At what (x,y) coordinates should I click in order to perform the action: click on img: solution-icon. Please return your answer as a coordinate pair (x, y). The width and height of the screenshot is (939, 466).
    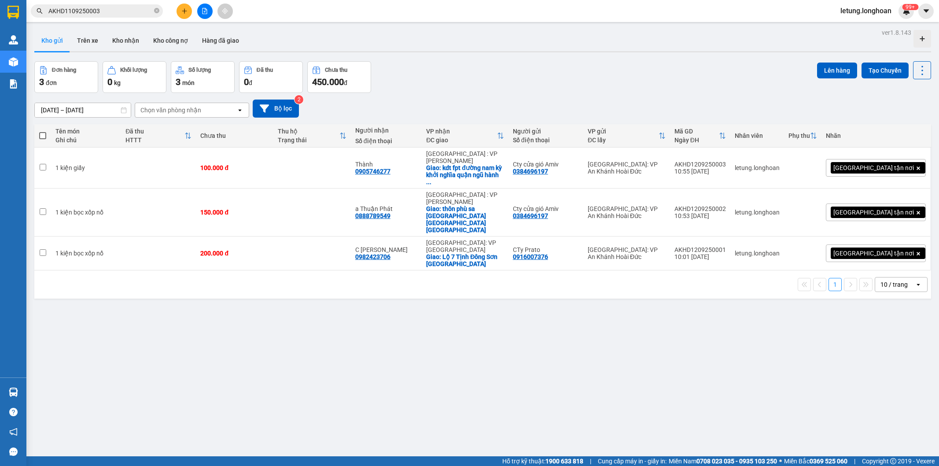
    Looking at the image, I should click on (13, 84).